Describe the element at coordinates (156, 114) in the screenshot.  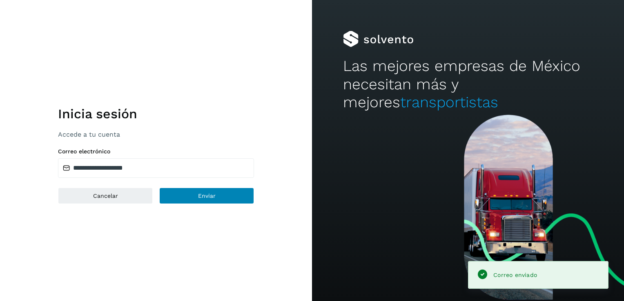
I see `h1: Inicia sesión` at that location.